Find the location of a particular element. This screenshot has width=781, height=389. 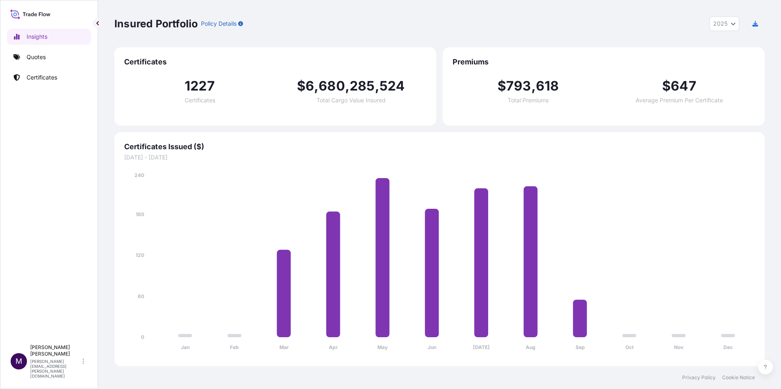

tspan: Jun is located at coordinates (432, 347).